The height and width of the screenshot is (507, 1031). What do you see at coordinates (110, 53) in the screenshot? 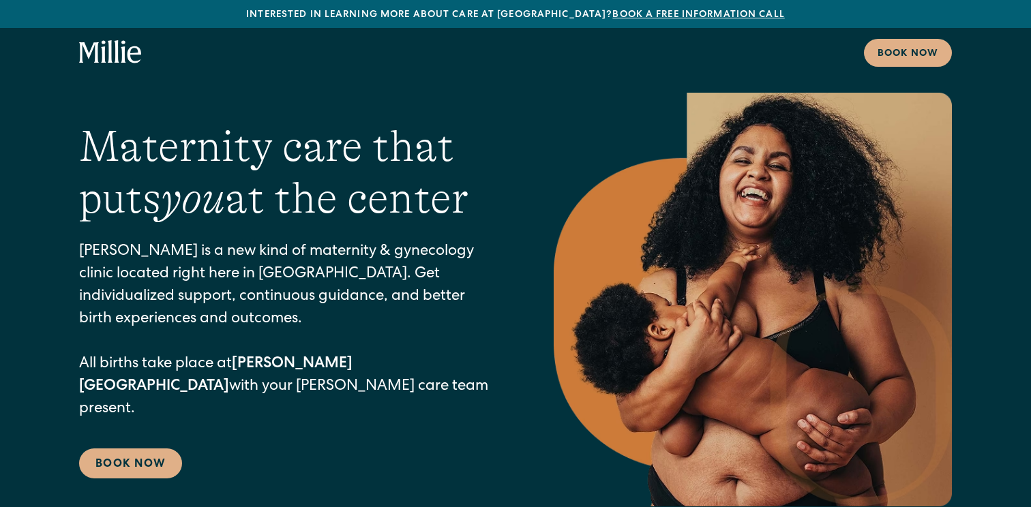
I see `a: home` at bounding box center [110, 53].